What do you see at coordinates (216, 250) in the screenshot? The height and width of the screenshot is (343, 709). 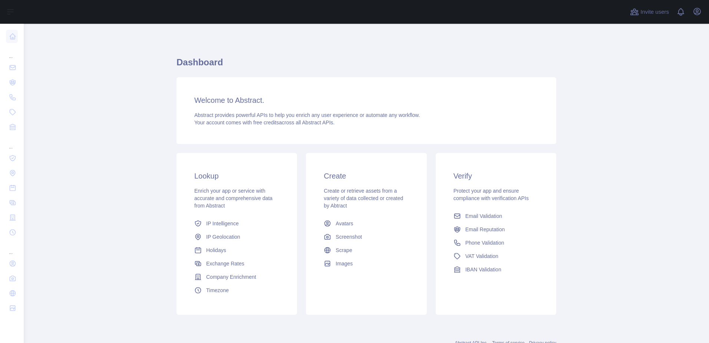 I see `span: Holidays` at bounding box center [216, 250].